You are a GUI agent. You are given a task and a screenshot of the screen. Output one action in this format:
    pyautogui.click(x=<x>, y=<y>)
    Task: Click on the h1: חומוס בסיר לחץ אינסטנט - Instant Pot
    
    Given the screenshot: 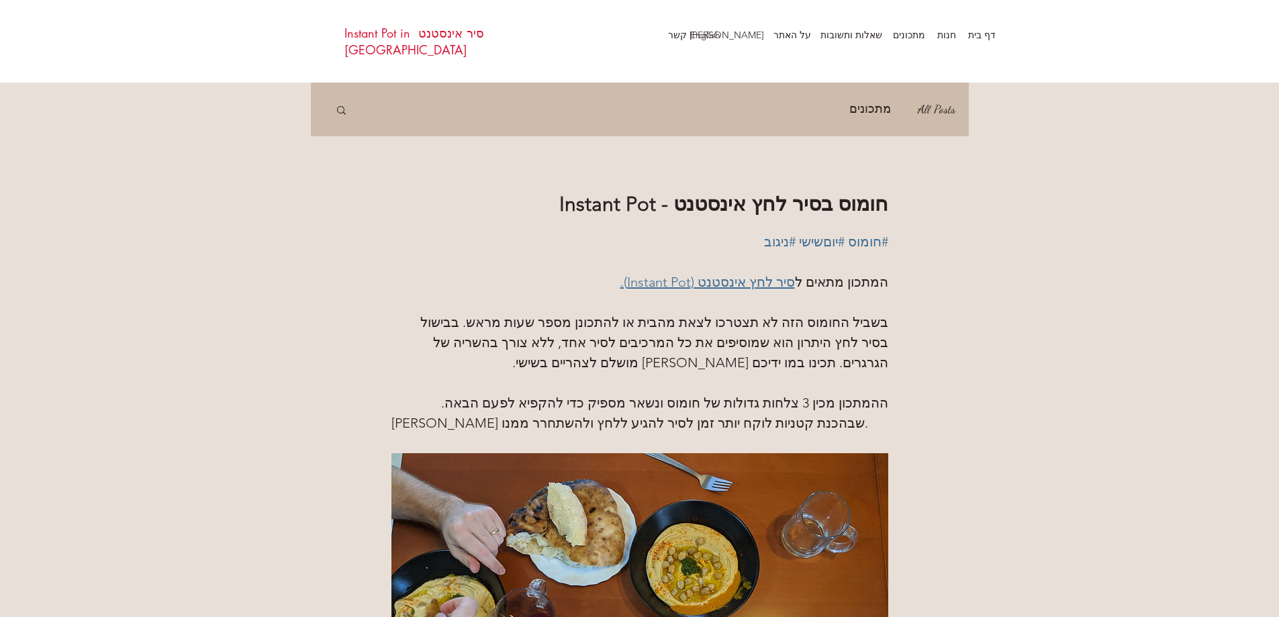 What is the action you would take?
    pyautogui.click(x=640, y=204)
    